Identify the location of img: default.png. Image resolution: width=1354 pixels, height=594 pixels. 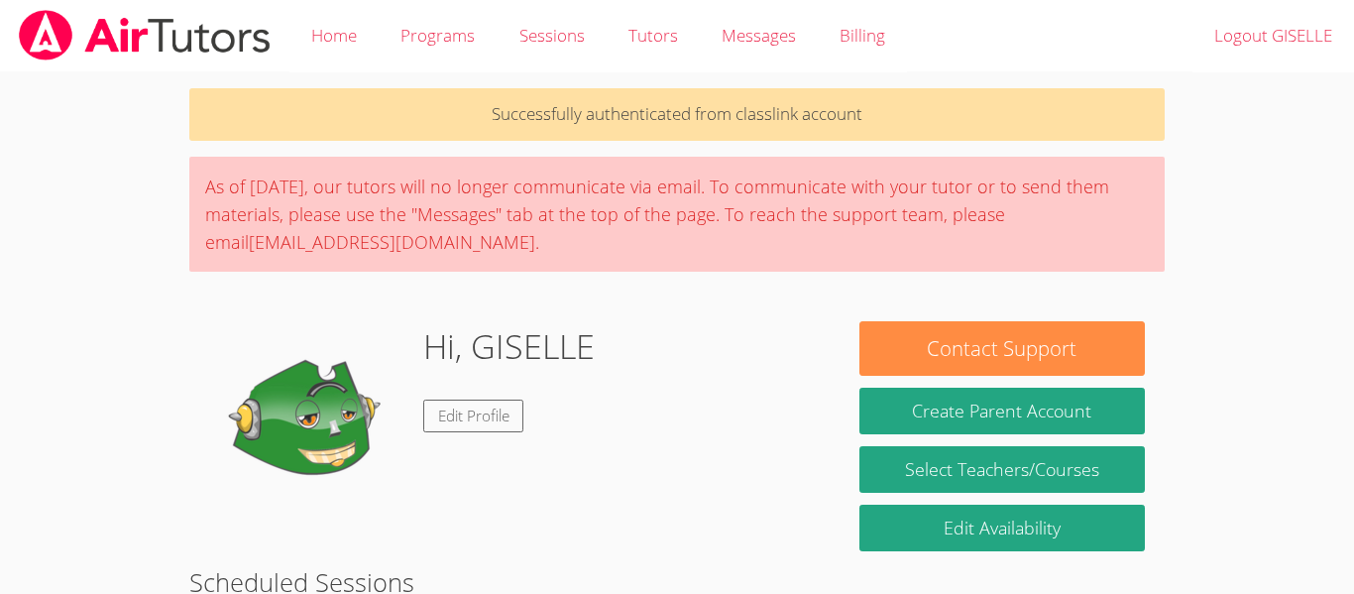
(308, 420).